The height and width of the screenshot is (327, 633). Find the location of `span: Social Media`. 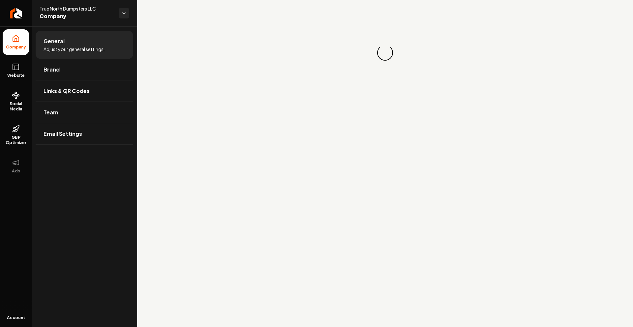

span: Social Media is located at coordinates (16, 106).